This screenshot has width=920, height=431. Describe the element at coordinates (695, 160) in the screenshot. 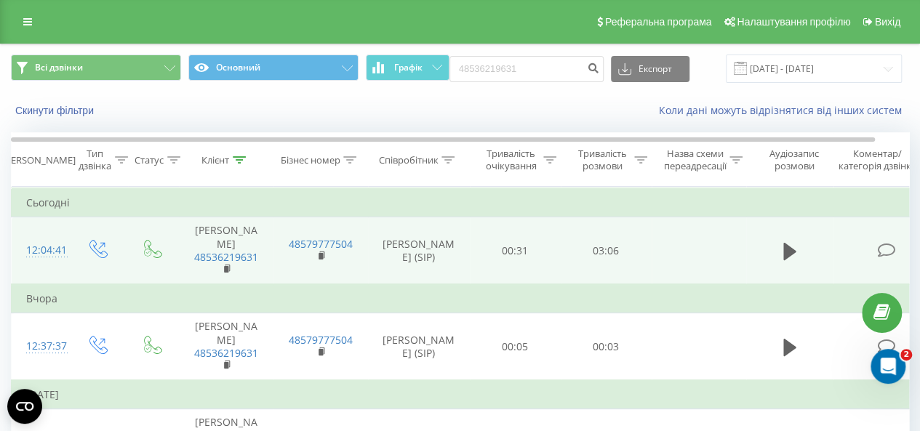

I see `div: Назва схеми переадресації` at that location.